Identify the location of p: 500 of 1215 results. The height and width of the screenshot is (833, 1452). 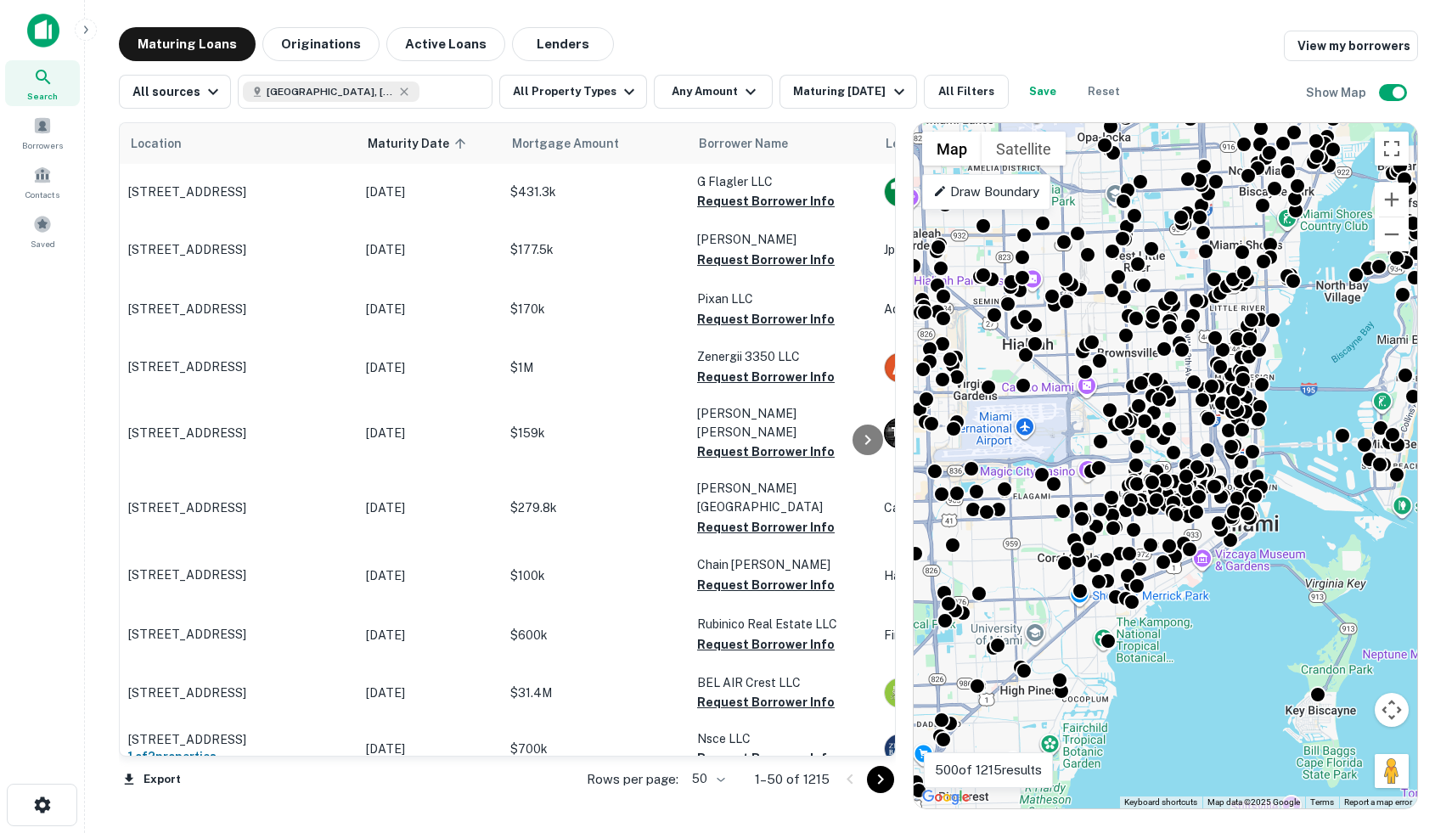
(989, 770).